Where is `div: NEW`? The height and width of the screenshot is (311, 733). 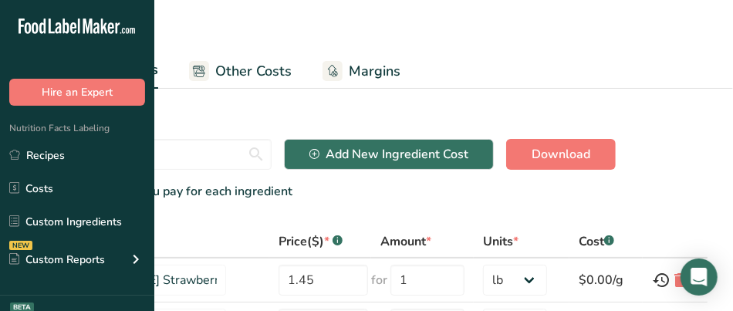
div: NEW is located at coordinates (21, 245).